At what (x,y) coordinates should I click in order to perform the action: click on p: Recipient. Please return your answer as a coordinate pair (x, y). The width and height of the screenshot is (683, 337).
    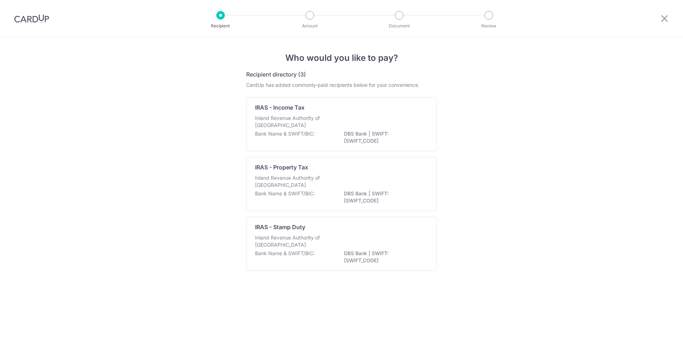
    Looking at the image, I should click on (221, 26).